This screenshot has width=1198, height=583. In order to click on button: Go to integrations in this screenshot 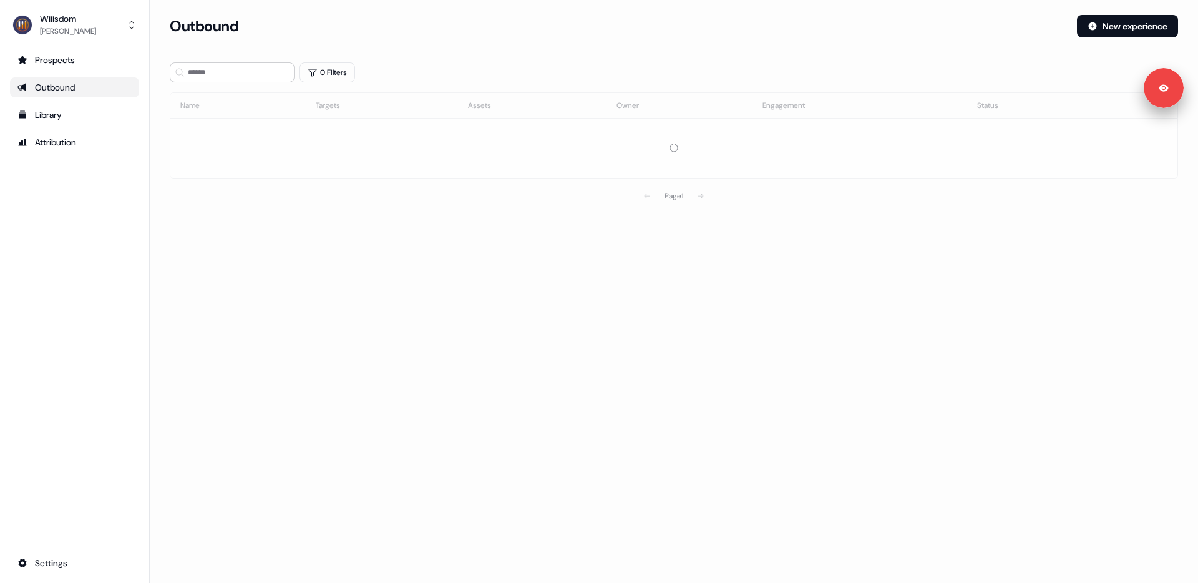, I will do `click(74, 563)`.